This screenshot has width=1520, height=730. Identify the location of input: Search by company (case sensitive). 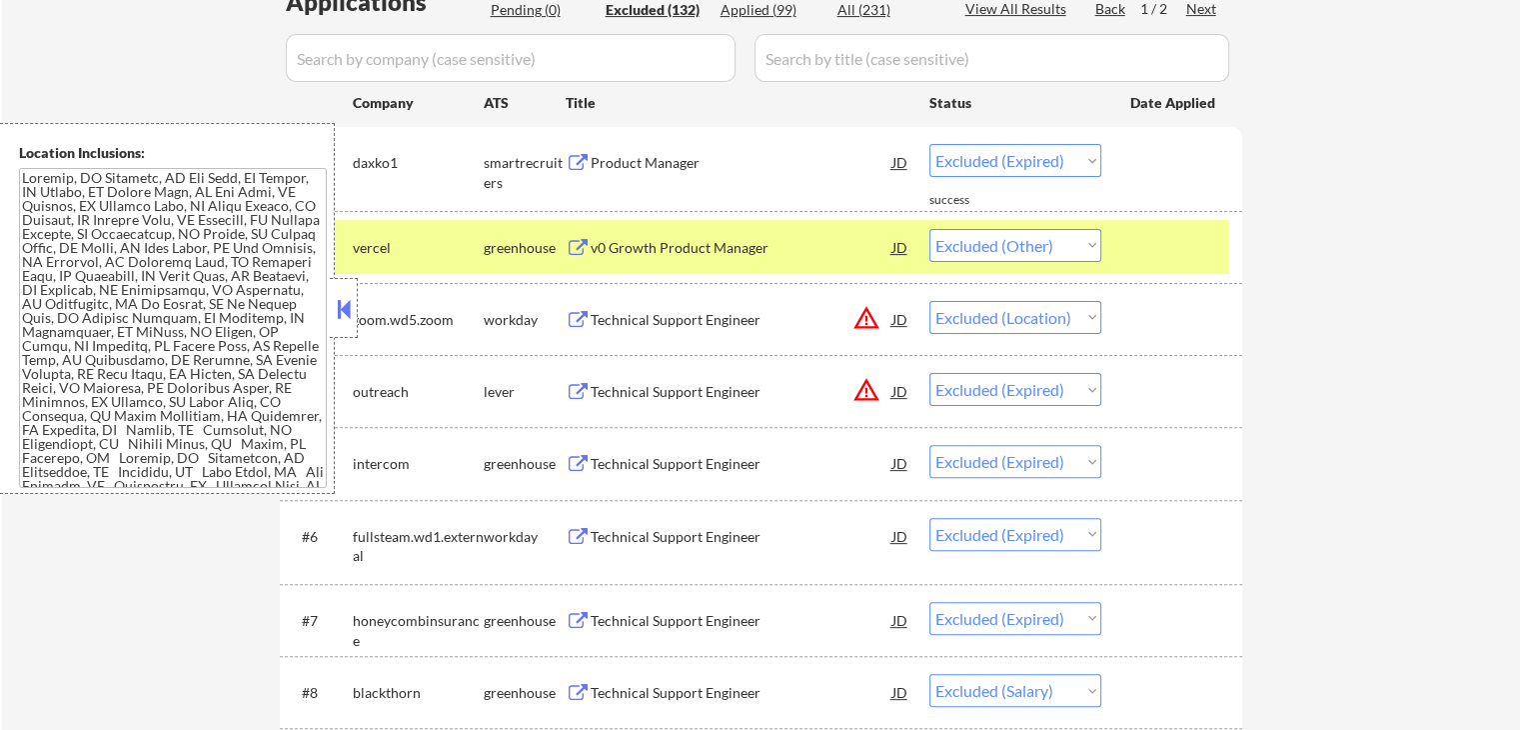
(511, 58).